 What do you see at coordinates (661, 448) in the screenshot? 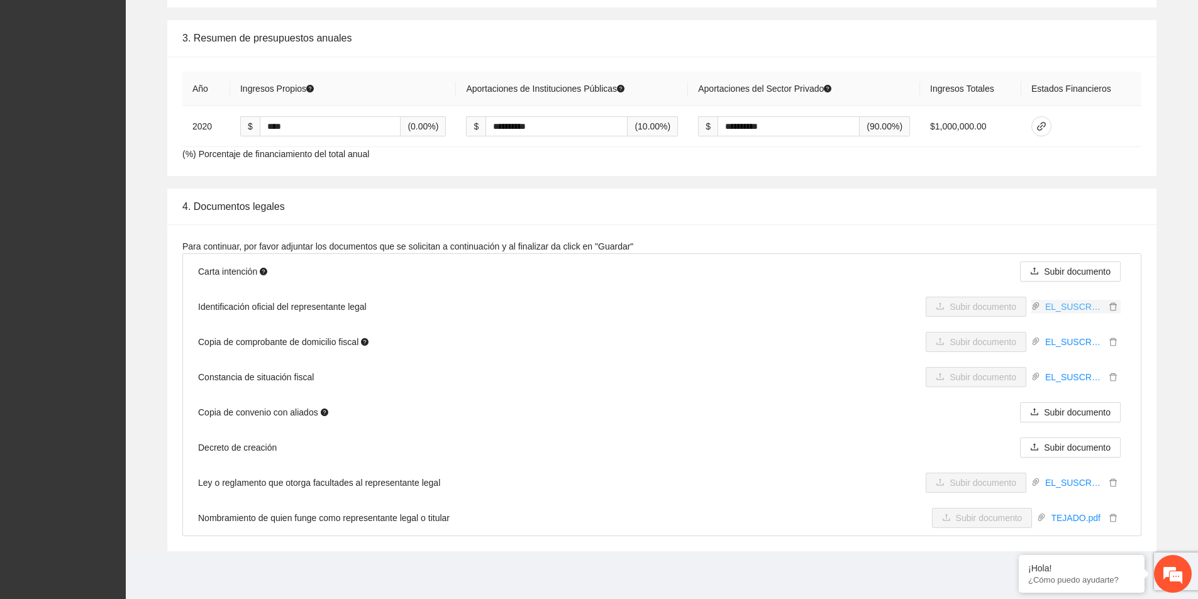
I see `li: Decreto de creación` at bounding box center [661, 448].